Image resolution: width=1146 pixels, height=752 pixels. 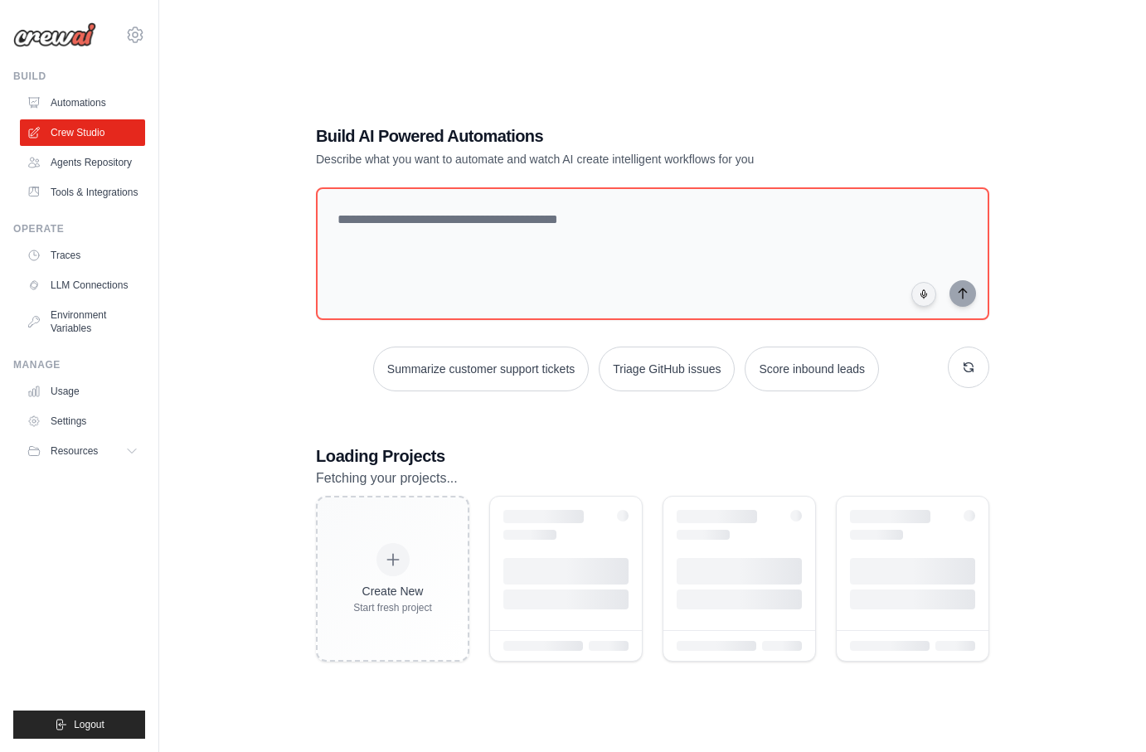 I want to click on h3: Loading Projects, so click(x=652, y=456).